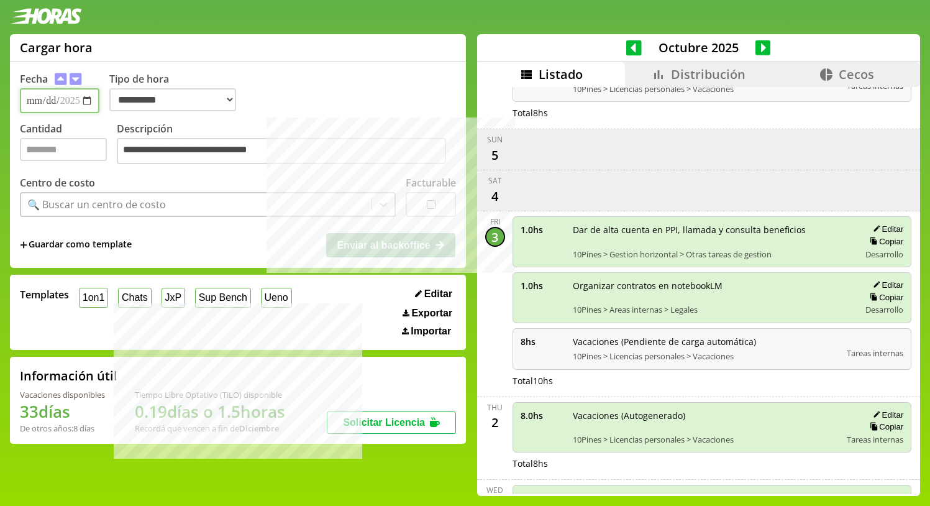 The image size is (930, 506). I want to click on div: Sun, so click(495, 139).